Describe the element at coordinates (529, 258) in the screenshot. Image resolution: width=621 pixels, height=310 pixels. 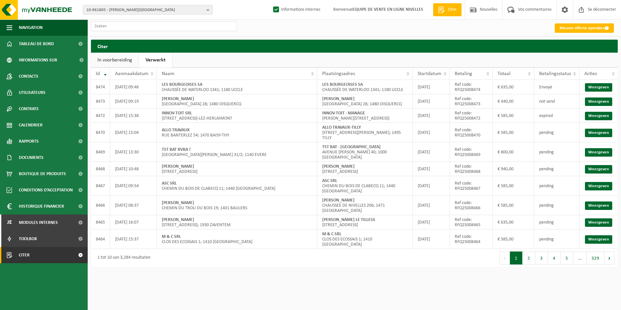
I see `button: 2` at that location.